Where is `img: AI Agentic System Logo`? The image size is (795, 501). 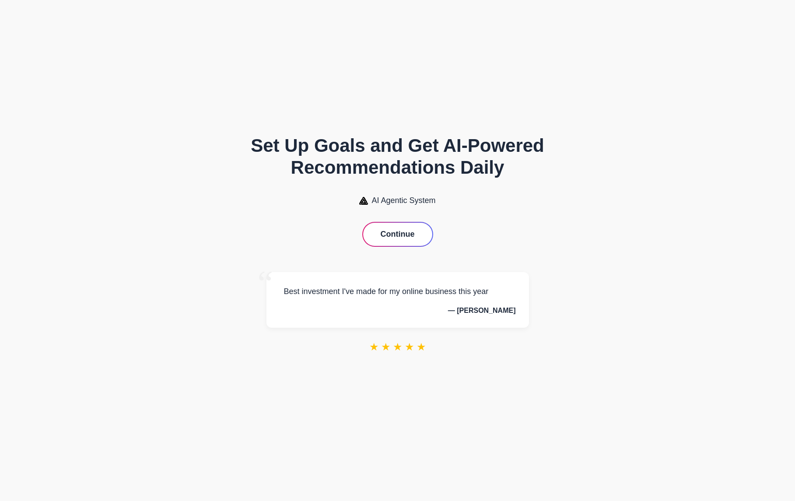 img: AI Agentic System Logo is located at coordinates (364, 201).